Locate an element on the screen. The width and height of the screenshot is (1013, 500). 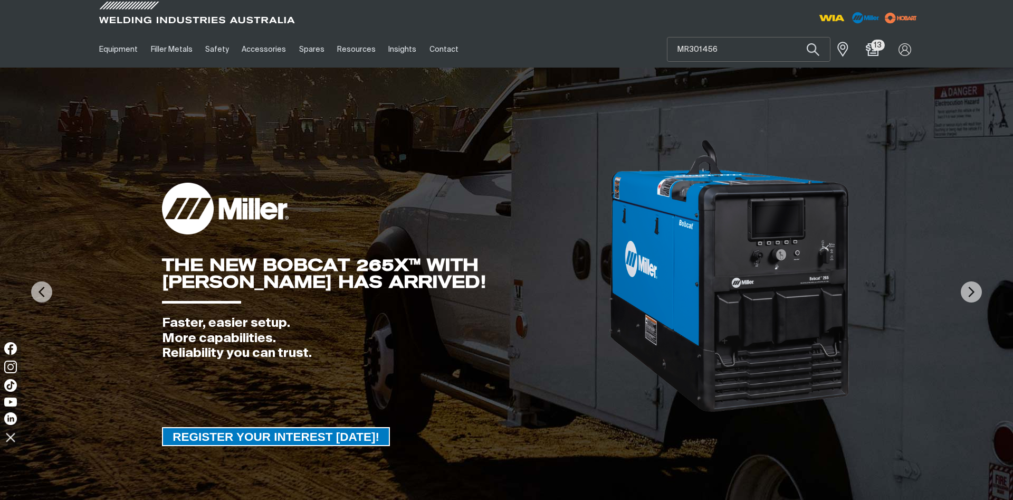
img: miller is located at coordinates (901, 18).